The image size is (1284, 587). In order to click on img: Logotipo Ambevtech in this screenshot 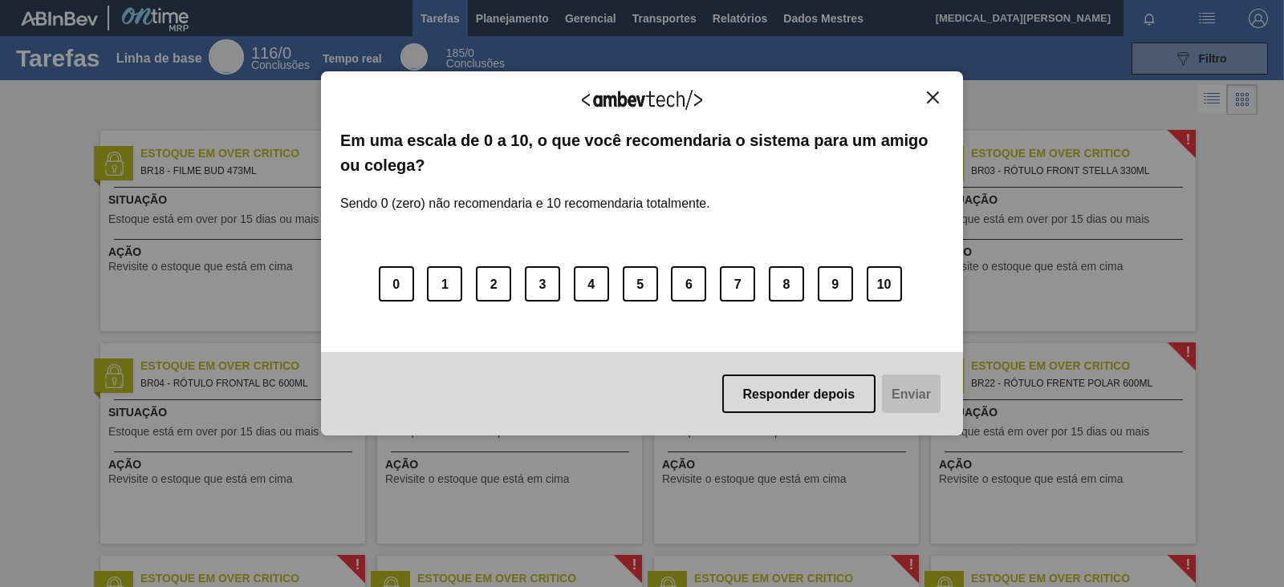, I will do `click(642, 99)`.